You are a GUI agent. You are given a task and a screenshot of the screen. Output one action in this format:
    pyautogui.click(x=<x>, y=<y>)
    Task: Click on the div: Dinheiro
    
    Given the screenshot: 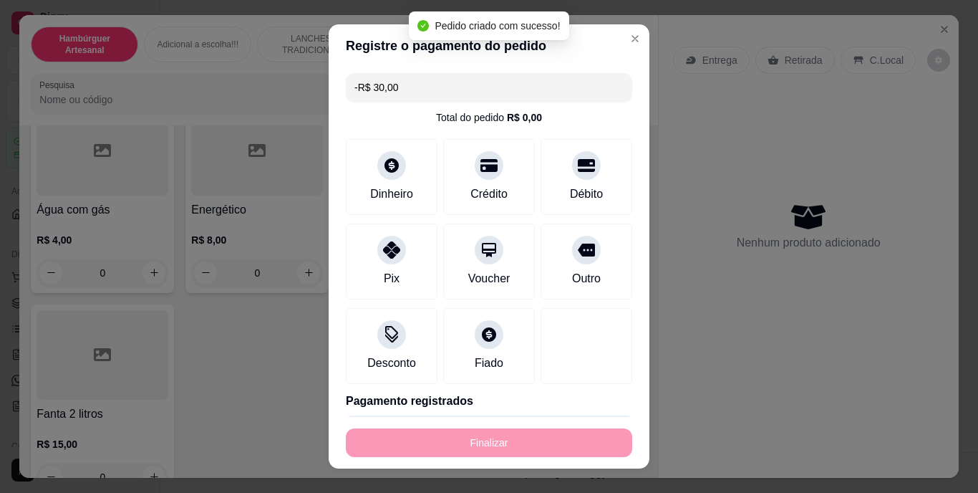 What is the action you would take?
    pyautogui.click(x=392, y=194)
    